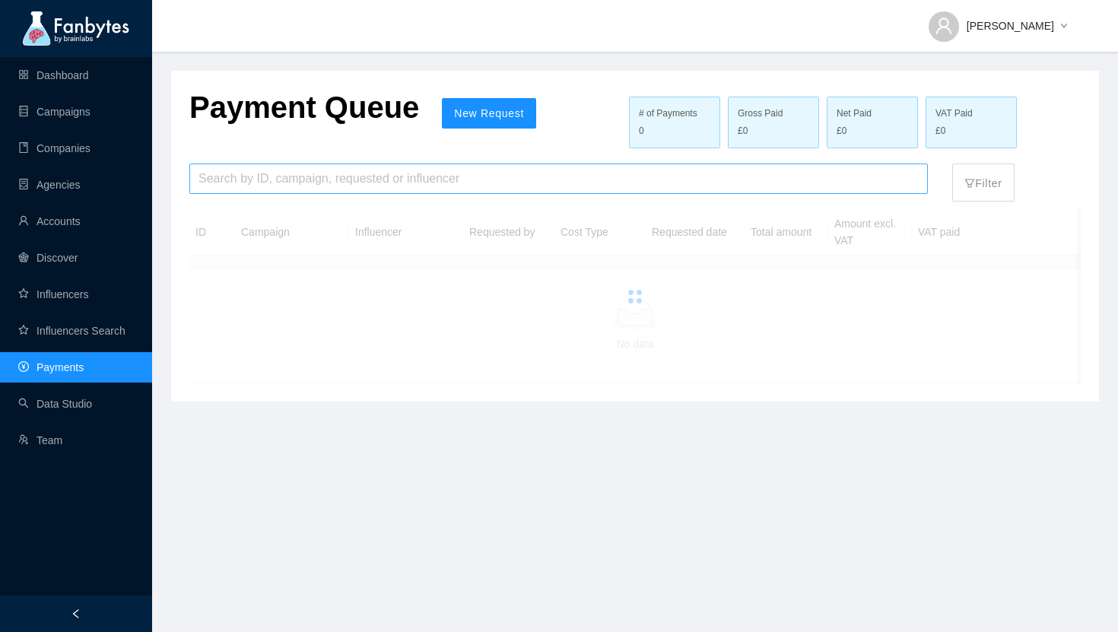 This screenshot has width=1118, height=632. I want to click on span: down, so click(1064, 27).